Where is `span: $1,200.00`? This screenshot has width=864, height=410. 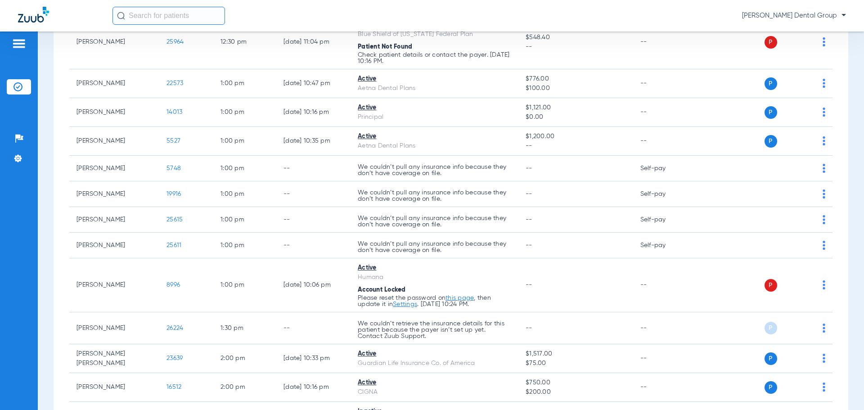 span: $1,200.00 is located at coordinates (576, 136).